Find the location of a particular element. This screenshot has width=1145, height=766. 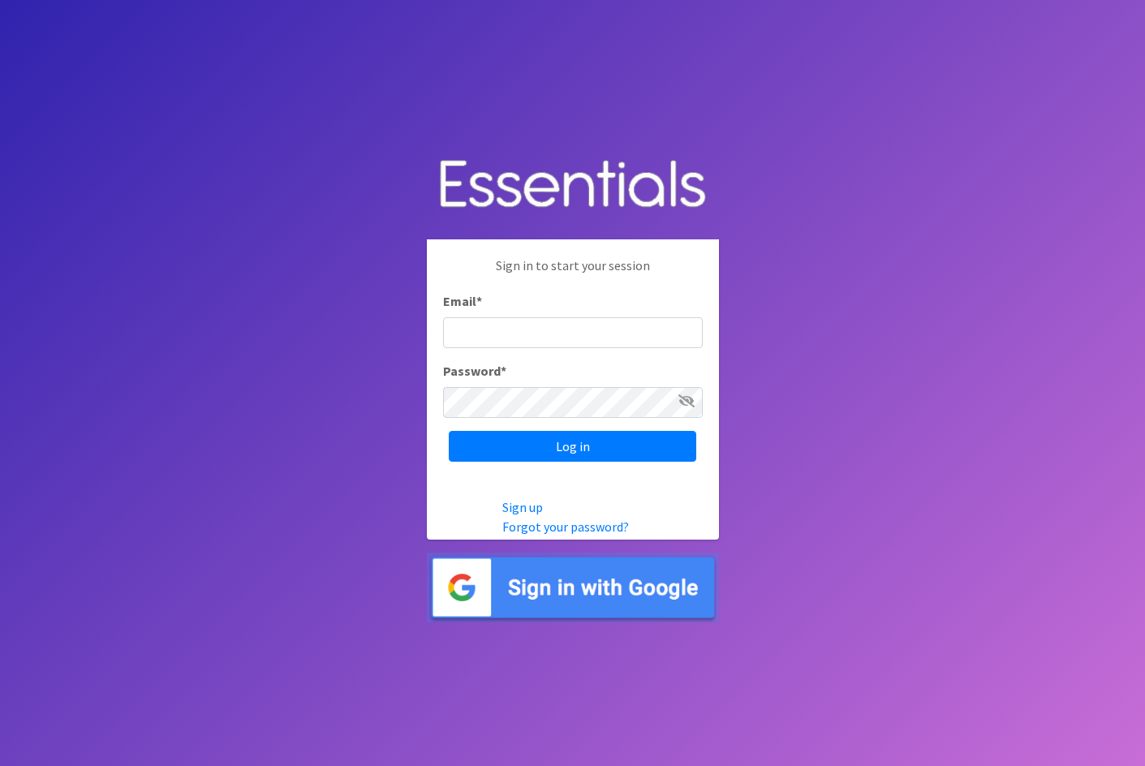

p: Sign in to start your session is located at coordinates (573, 273).